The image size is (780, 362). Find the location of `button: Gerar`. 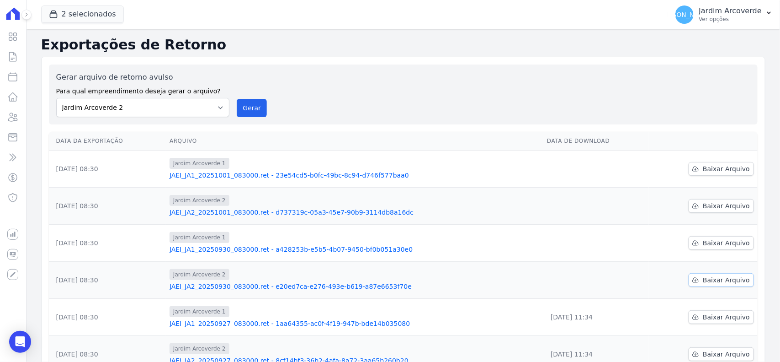

button: Gerar is located at coordinates (252, 108).